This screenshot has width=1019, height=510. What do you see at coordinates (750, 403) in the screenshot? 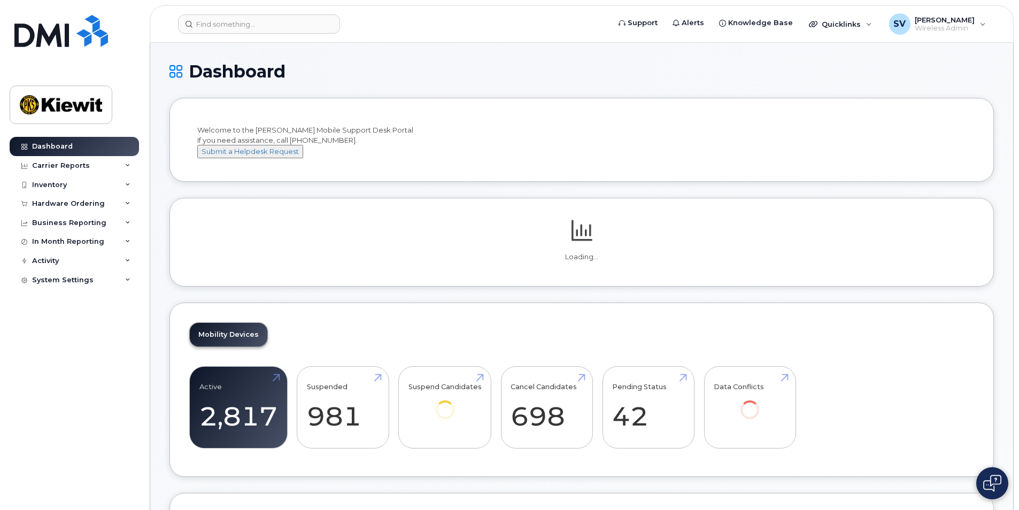
I see `a: Data Conflicts` at bounding box center [750, 403].